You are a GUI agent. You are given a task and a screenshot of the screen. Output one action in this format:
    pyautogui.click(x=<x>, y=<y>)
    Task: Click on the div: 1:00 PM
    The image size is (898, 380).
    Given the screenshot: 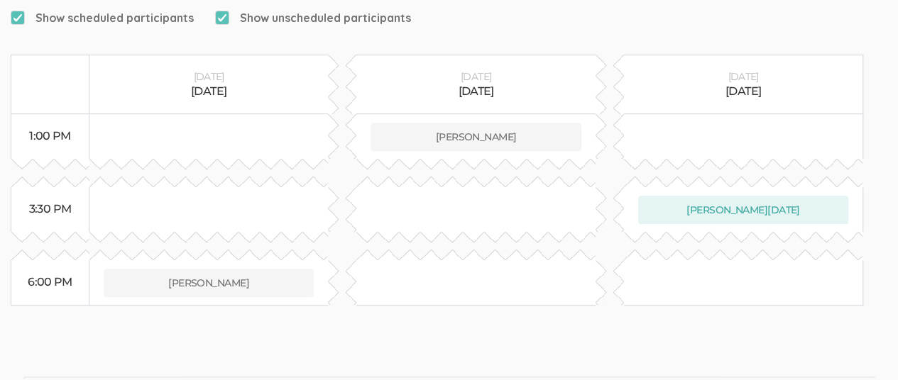 What is the action you would take?
    pyautogui.click(x=50, y=136)
    